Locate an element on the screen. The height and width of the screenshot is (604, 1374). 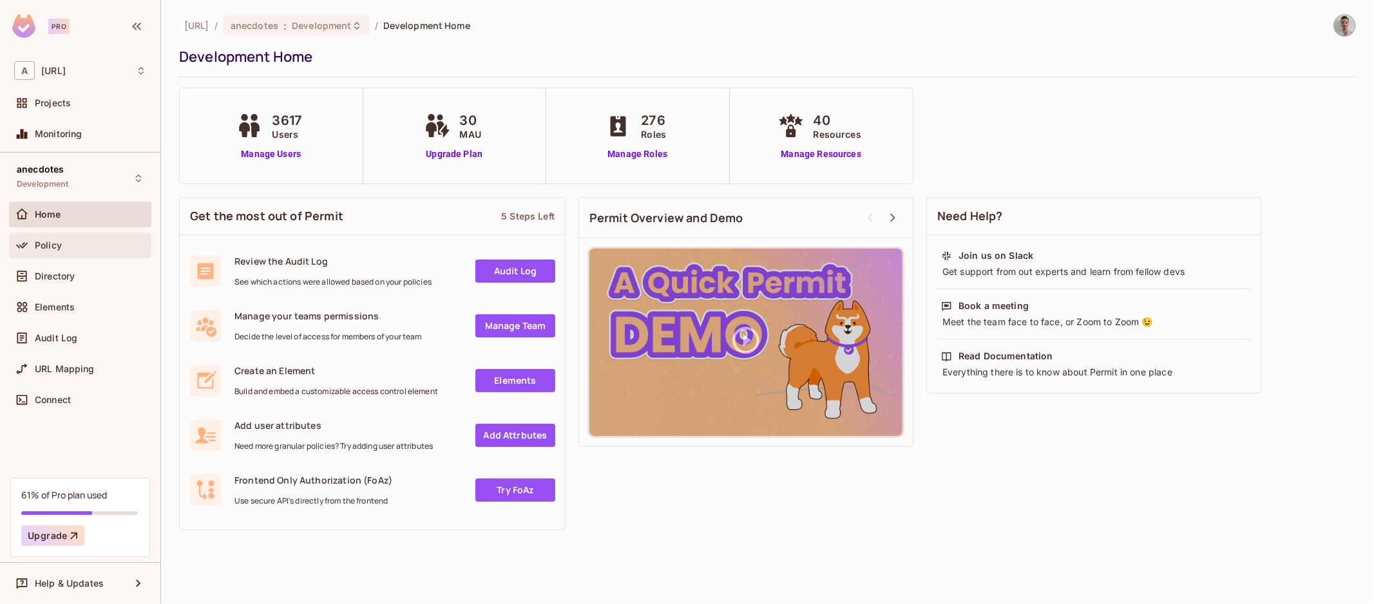
span: 3617 is located at coordinates (287, 120).